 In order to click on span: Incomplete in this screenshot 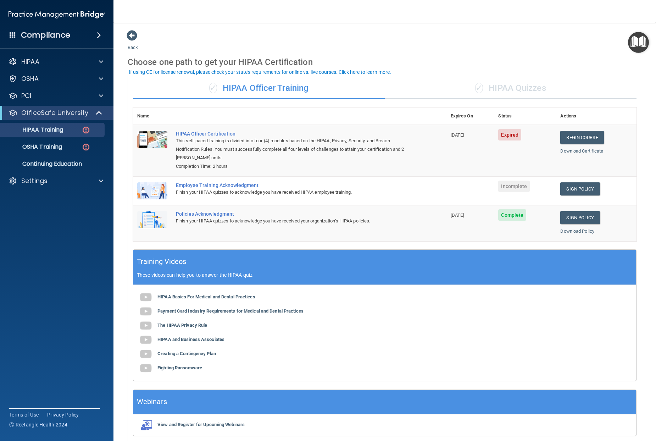, I will do `click(514, 186)`.